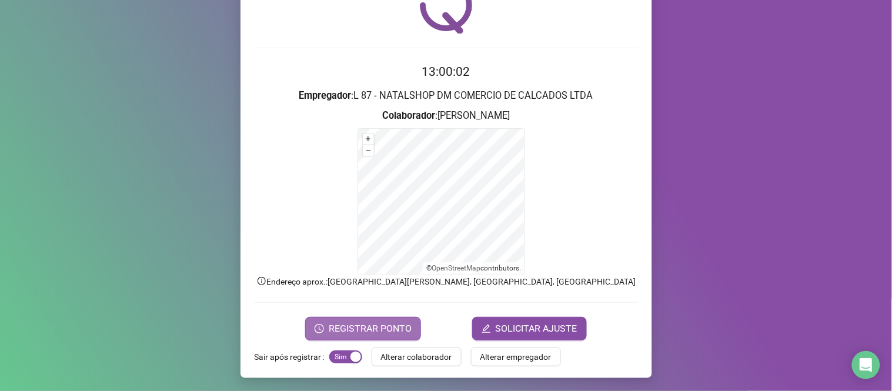 The image size is (892, 391). I want to click on span: REGISTRAR PONTO, so click(370, 329).